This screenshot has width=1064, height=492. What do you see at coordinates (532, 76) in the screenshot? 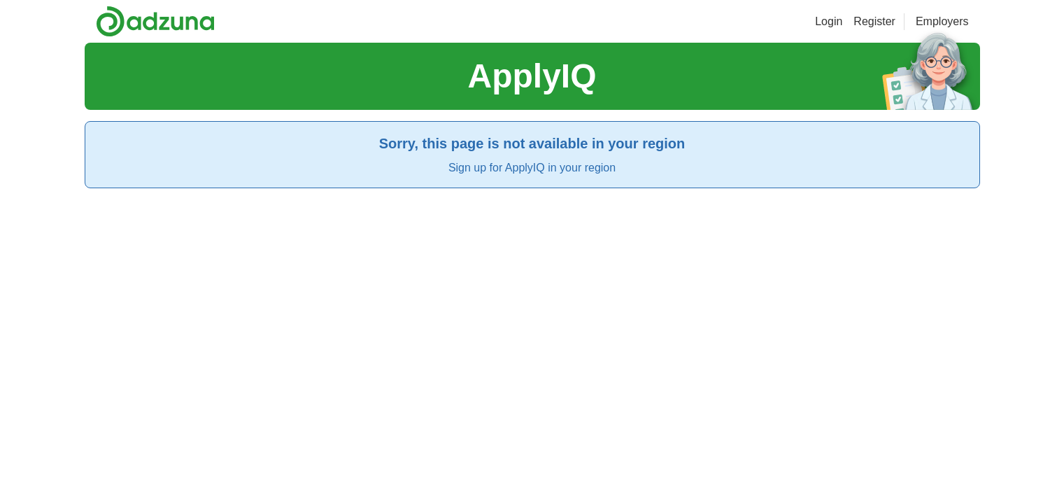
I see `h1: ApplyIQ` at bounding box center [532, 76].